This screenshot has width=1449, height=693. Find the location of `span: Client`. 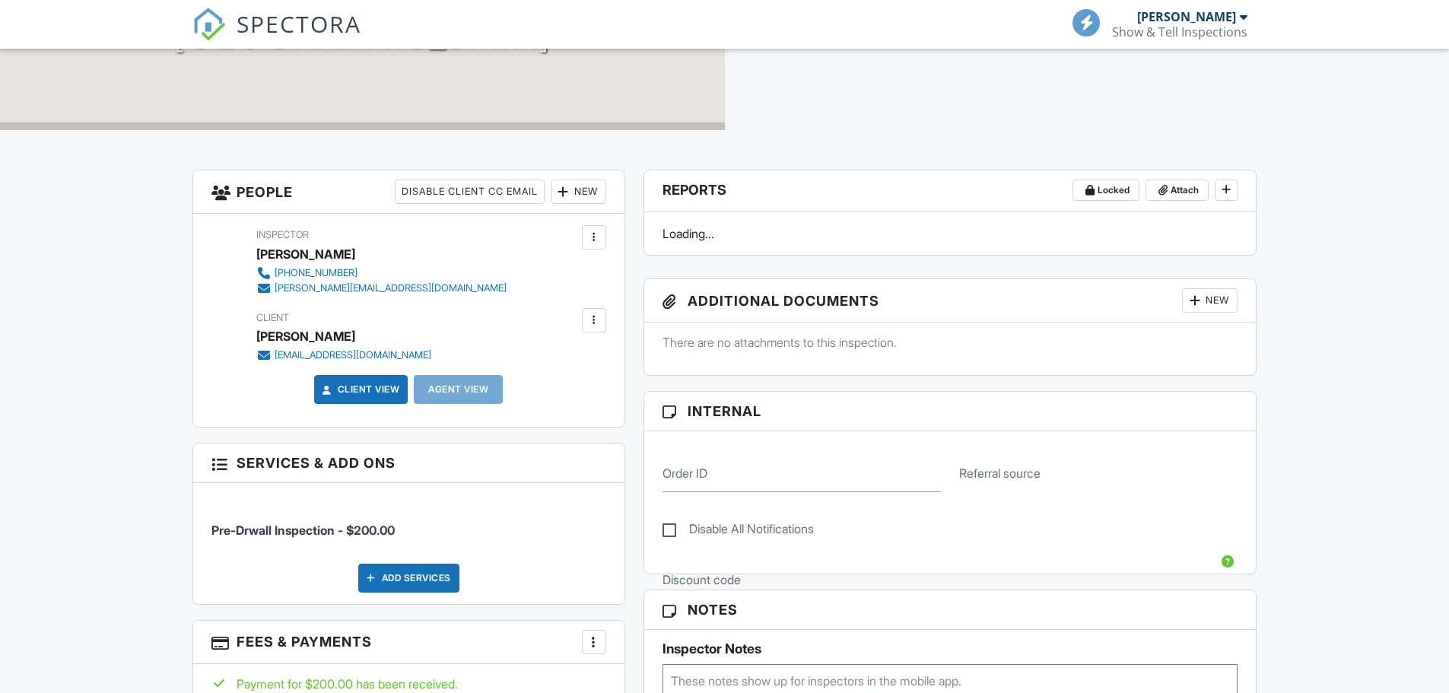

span: Client is located at coordinates (272, 317).